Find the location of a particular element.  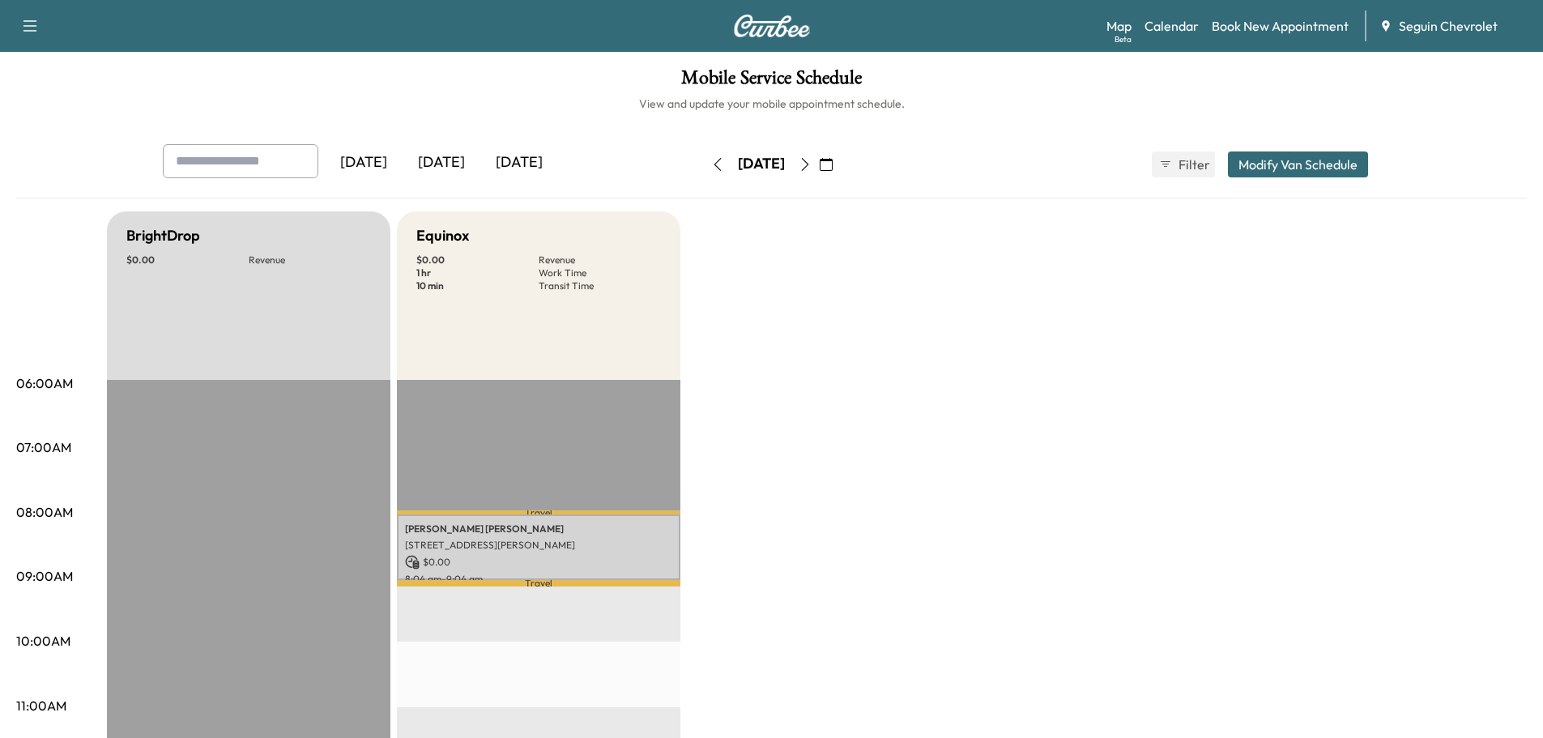

p: 1 hr is located at coordinates (477, 273).